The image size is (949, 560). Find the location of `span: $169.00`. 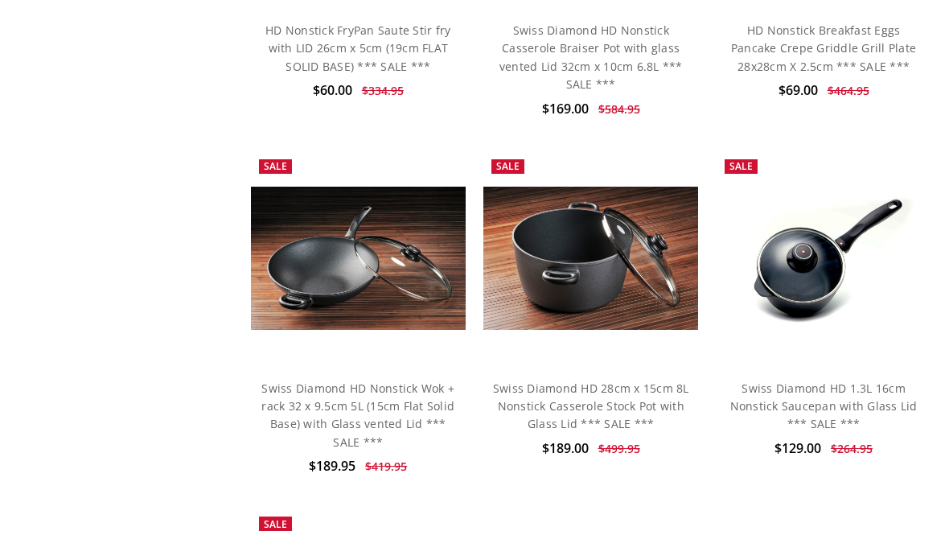

span: $169.00 is located at coordinates (565, 109).